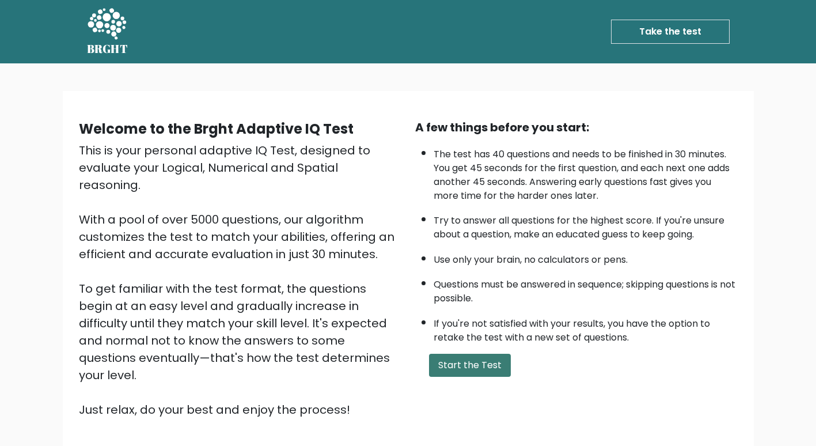 This screenshot has height=446, width=816. I want to click on li: Questions must be answered in sequence; skipping questions is not possible., so click(586, 288).